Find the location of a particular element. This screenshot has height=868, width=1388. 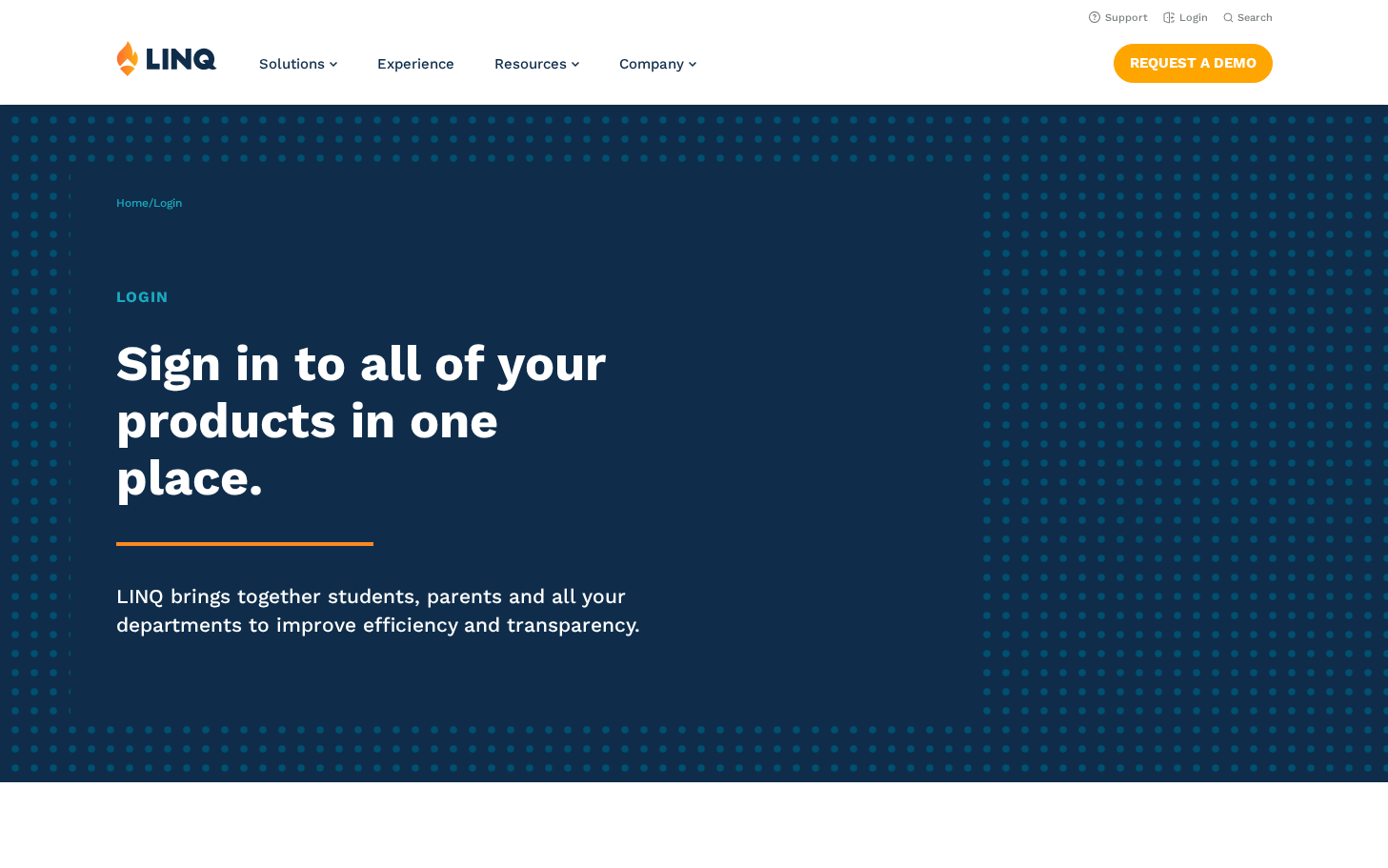

a: Request a Demo is located at coordinates (1193, 63).